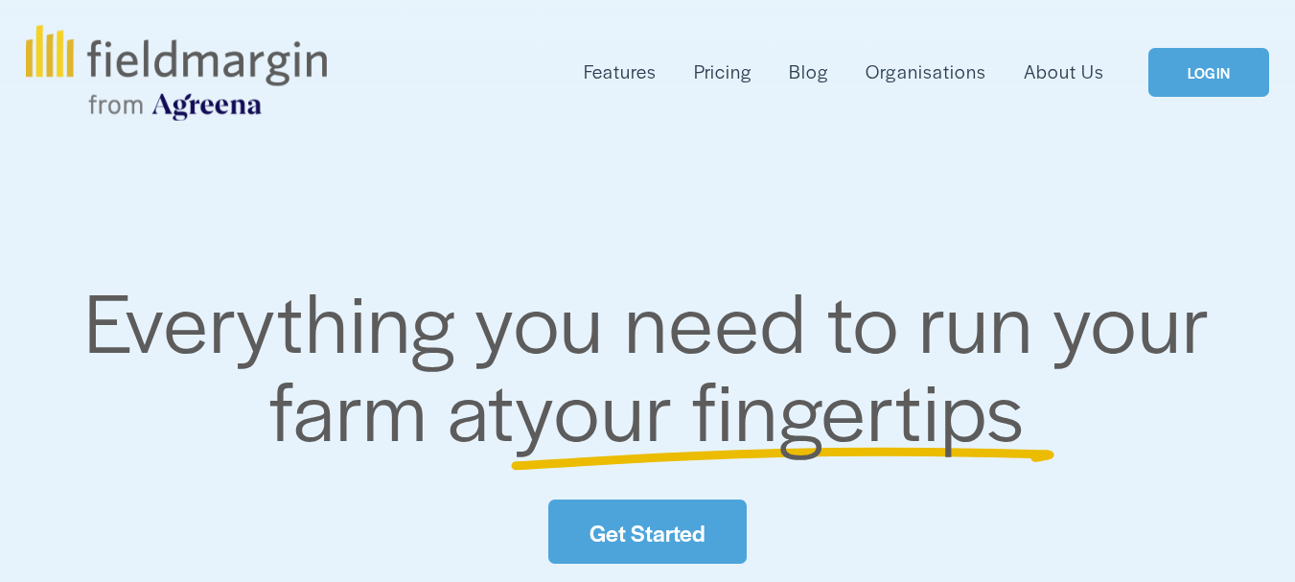  Describe the element at coordinates (176, 73) in the screenshot. I see `img: fieldmargin.com` at that location.